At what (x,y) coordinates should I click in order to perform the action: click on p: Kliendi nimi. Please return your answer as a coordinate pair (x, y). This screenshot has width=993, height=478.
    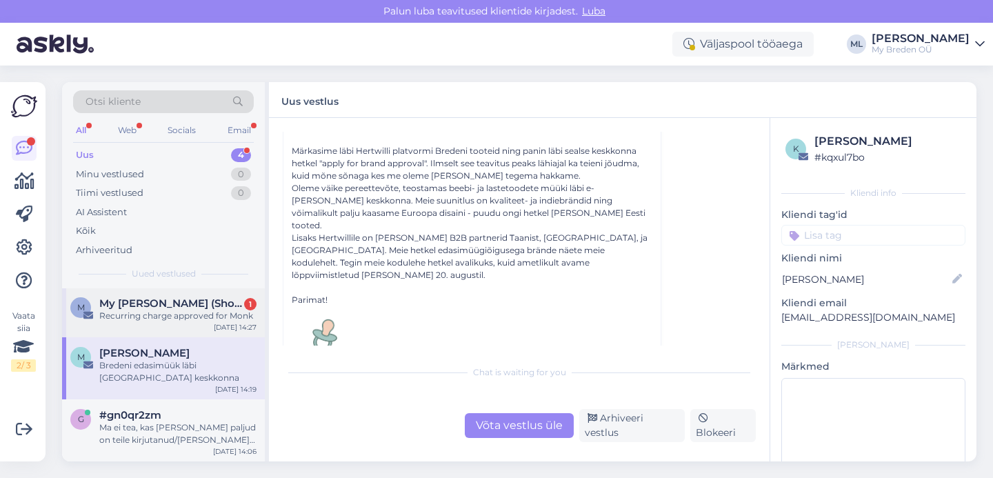
    Looking at the image, I should click on (873, 258).